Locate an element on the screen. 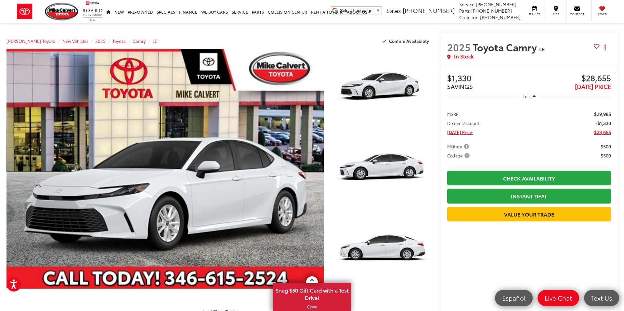 Image resolution: width=624 pixels, height=311 pixels. span: $1,330 is located at coordinates (488, 79).